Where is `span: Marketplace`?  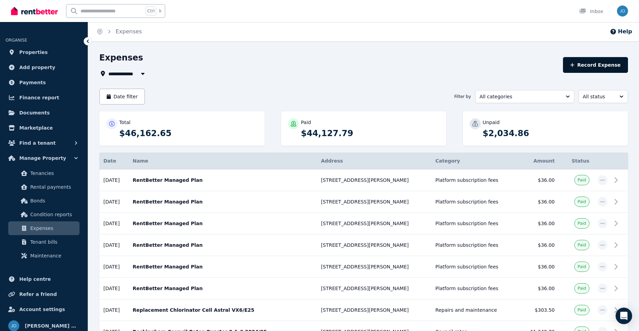 span: Marketplace is located at coordinates (36, 128).